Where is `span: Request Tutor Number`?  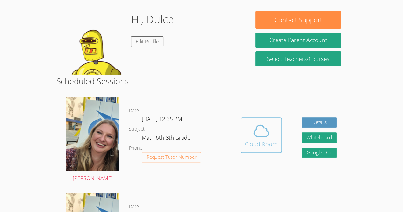 span: Request Tutor Number is located at coordinates (171, 157).